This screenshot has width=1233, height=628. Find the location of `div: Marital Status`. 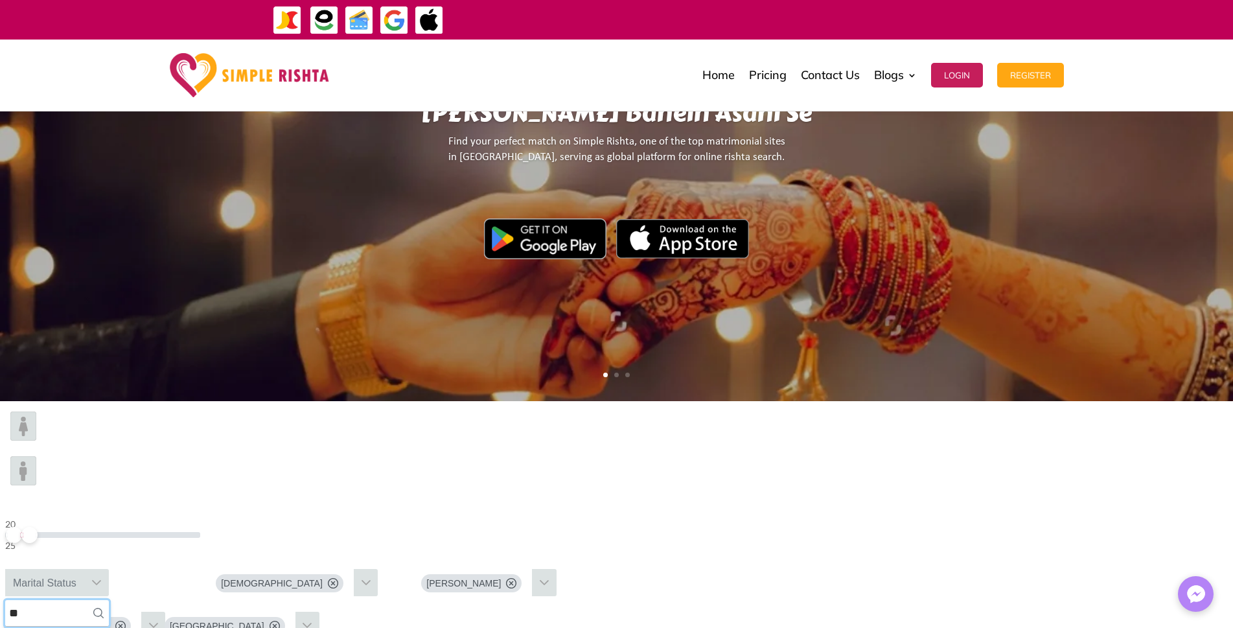

div: Marital Status is located at coordinates (45, 582).